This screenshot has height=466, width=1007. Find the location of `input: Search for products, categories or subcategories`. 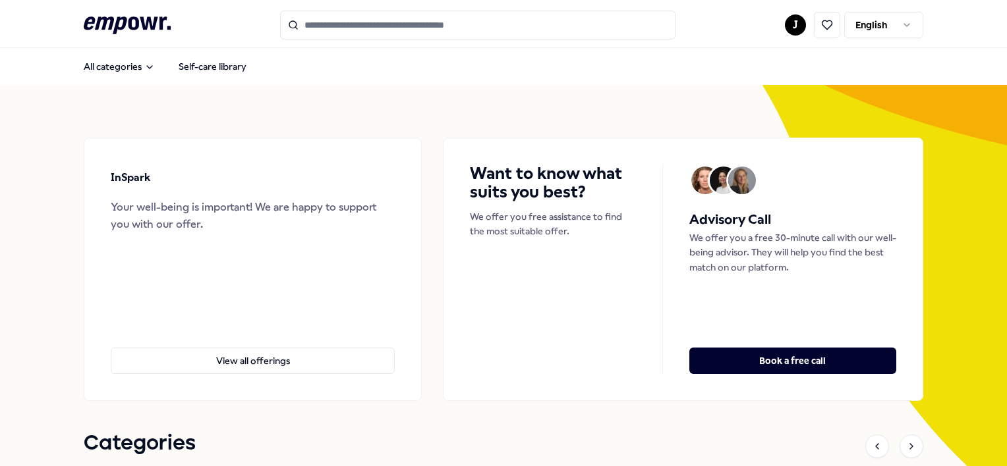

input: Search for products, categories or subcategories is located at coordinates (478, 25).